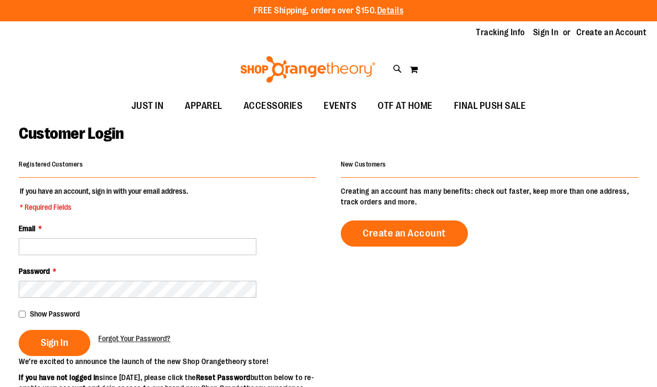 The width and height of the screenshot is (657, 387). What do you see at coordinates (54, 343) in the screenshot?
I see `span: Sign In` at bounding box center [54, 343].